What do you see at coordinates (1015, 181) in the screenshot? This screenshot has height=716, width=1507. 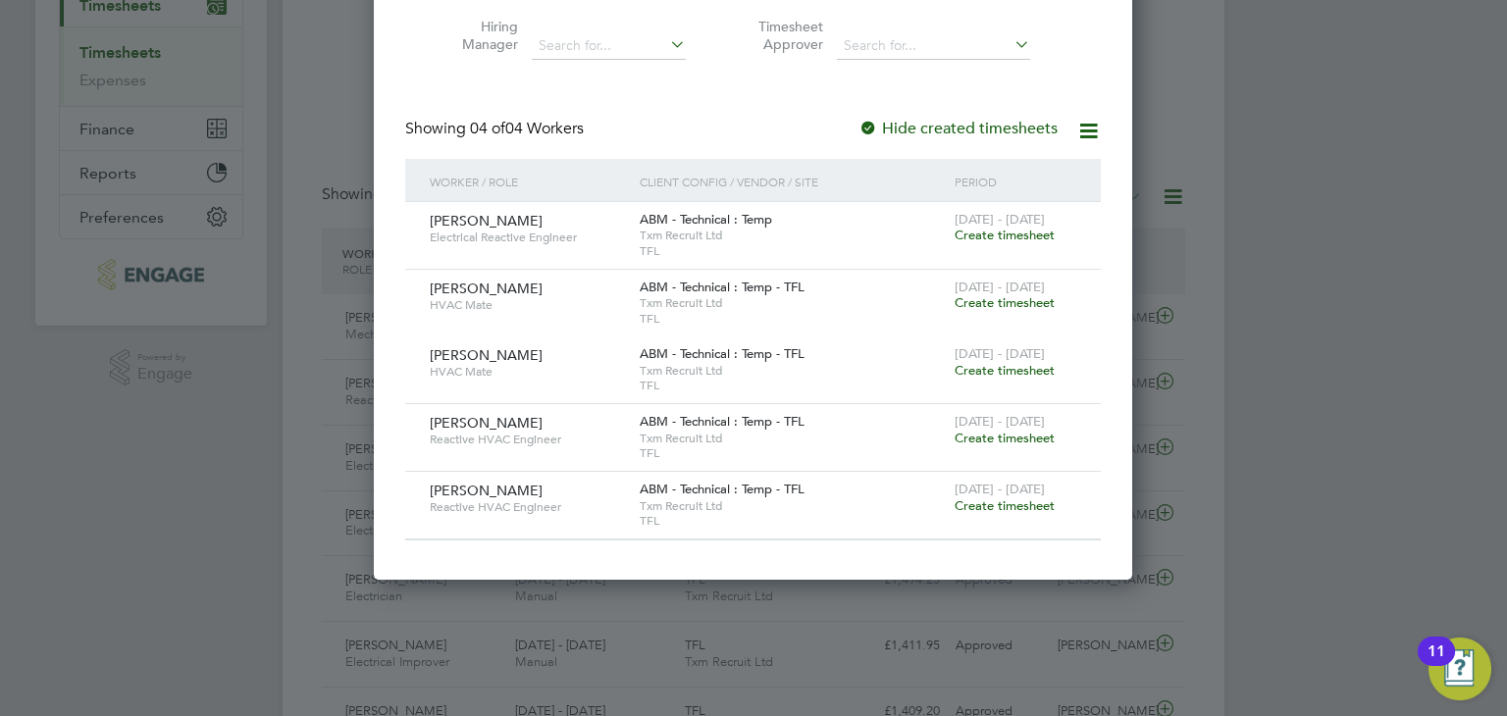 I see `div: Period` at bounding box center [1015, 181].